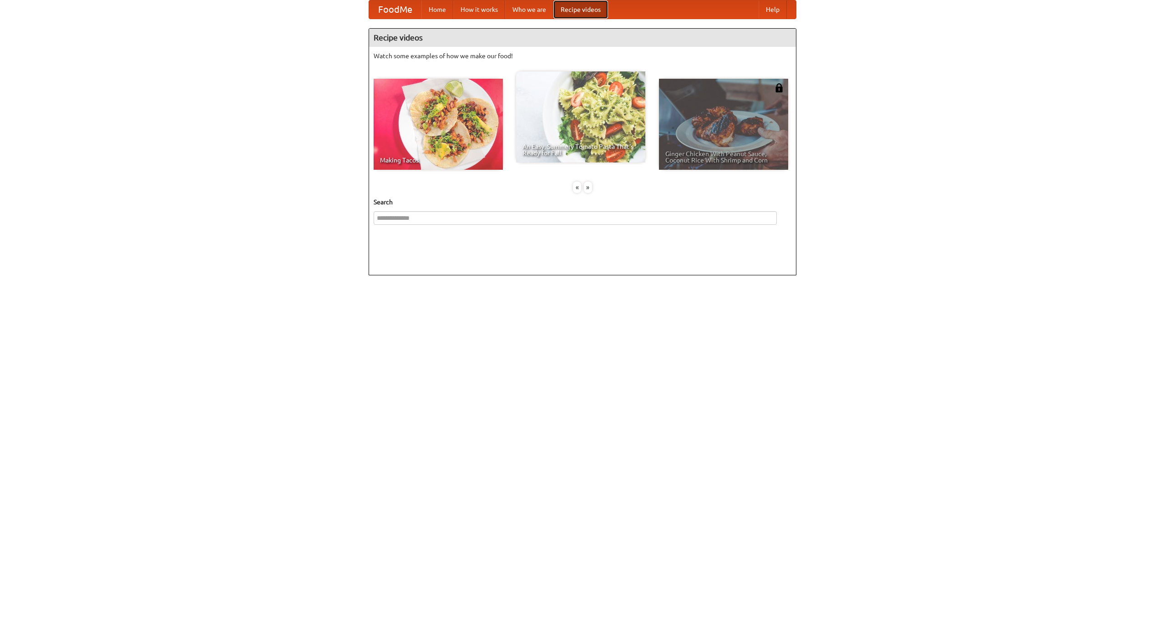 The height and width of the screenshot is (644, 1165). Describe the element at coordinates (581, 10) in the screenshot. I see `a: Recipe videos` at that location.